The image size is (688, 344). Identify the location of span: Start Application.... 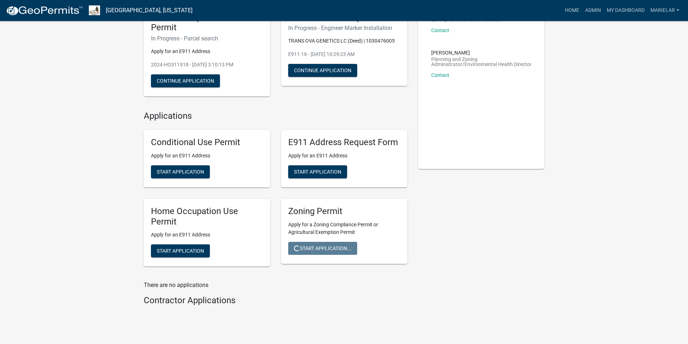
(323, 248).